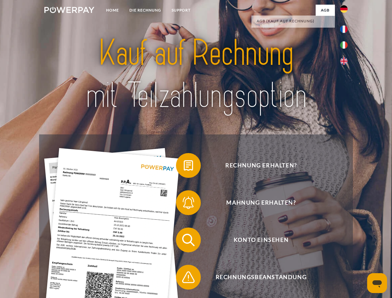  What do you see at coordinates (261, 277) in the screenshot?
I see `span: Rechnungsbeanstandung` at bounding box center [261, 277].